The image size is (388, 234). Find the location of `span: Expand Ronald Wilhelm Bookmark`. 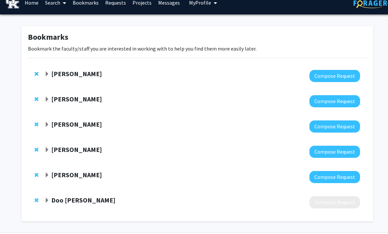

span: Expand Ronald Wilhelm Bookmark is located at coordinates (47, 150).